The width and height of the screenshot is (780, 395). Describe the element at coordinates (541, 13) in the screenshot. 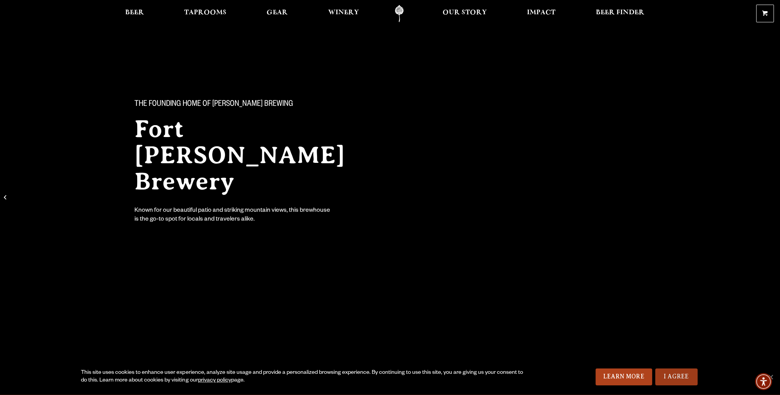

I see `span: Impact` at that location.